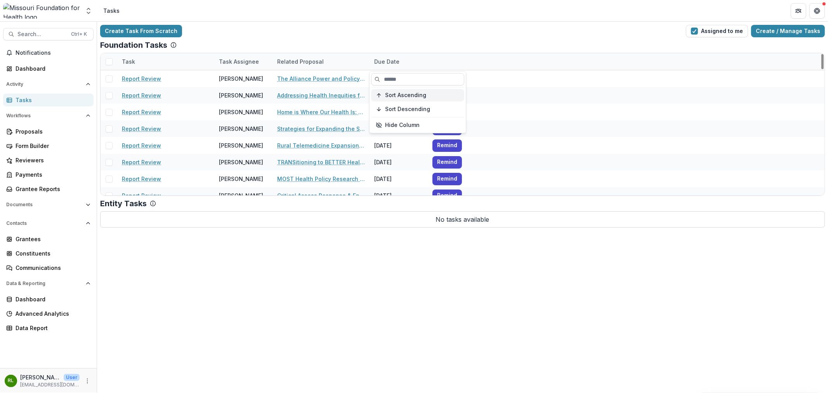  Describe the element at coordinates (42, 34) in the screenshot. I see `span: Search...` at that location.